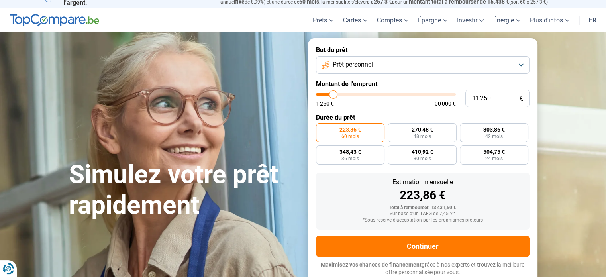 This screenshot has width=606, height=277. I want to click on button: Prêt personnel, so click(422, 65).